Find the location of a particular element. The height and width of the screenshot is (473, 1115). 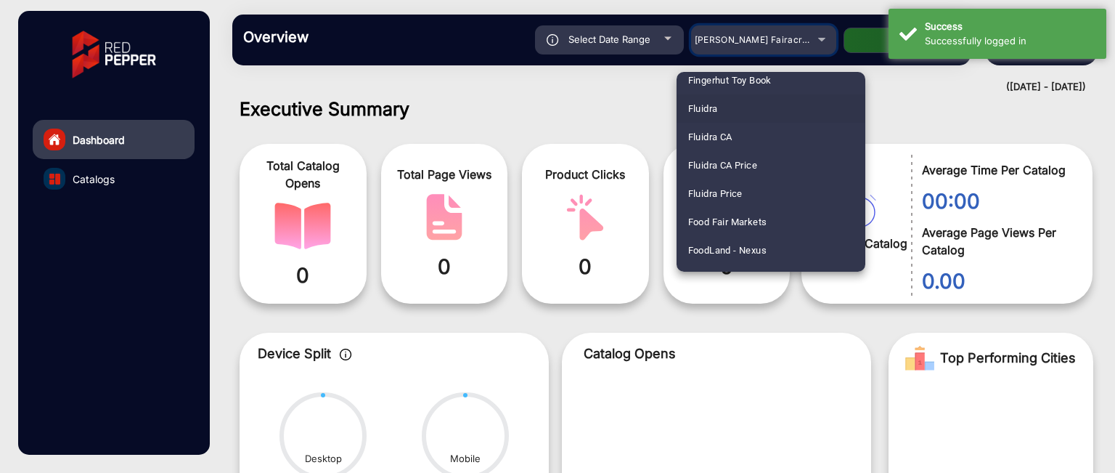

span: FoodLand - Nexus is located at coordinates (728, 250).